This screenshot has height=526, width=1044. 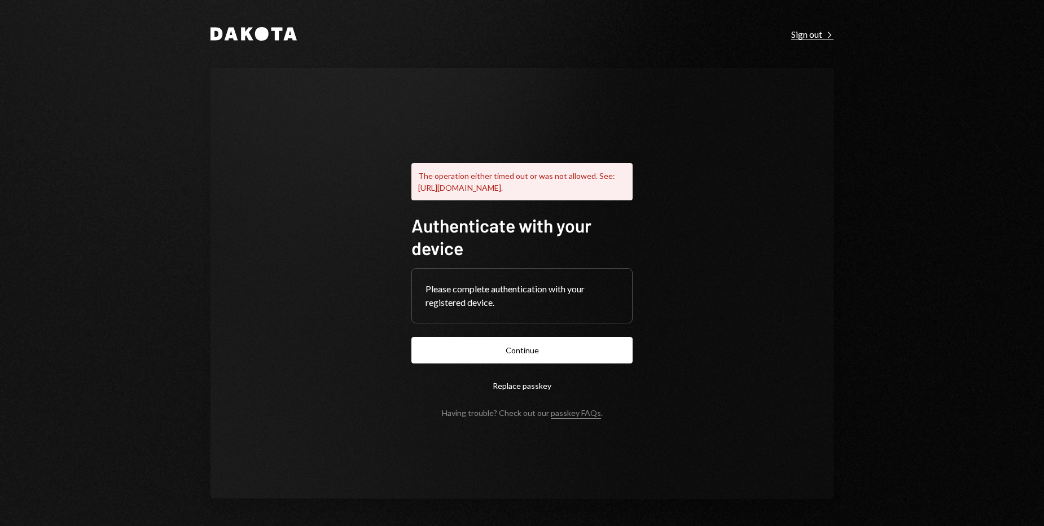 I want to click on div: Sign out, so click(x=812, y=34).